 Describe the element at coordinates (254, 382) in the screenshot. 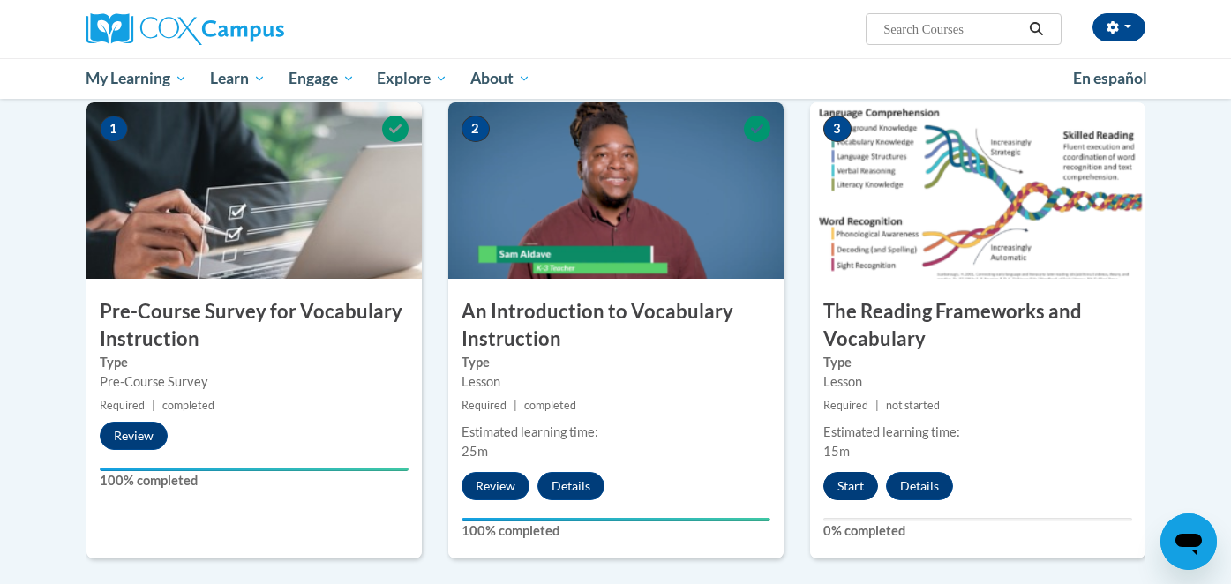

I see `div: Pre-Course Survey` at that location.